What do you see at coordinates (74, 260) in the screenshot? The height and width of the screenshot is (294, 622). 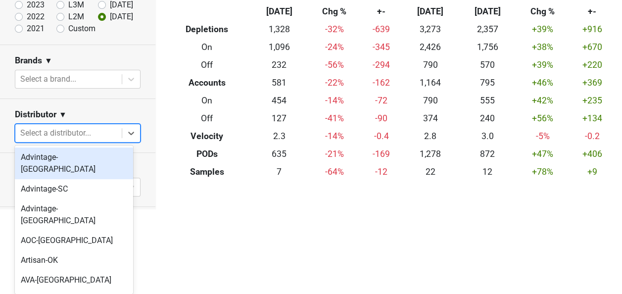 I see `div: Artisan-OK` at bounding box center [74, 260].